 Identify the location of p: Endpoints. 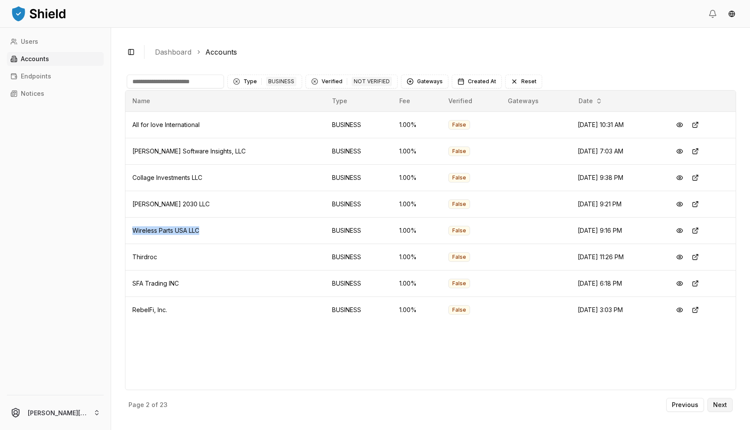
(36, 76).